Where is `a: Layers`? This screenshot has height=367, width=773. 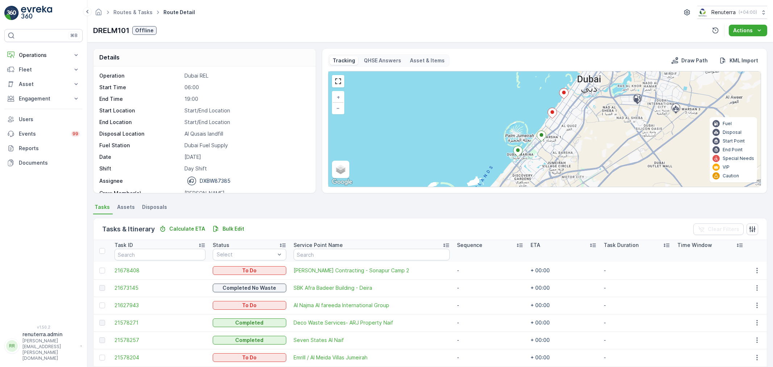 a: Layers is located at coordinates (341, 169).